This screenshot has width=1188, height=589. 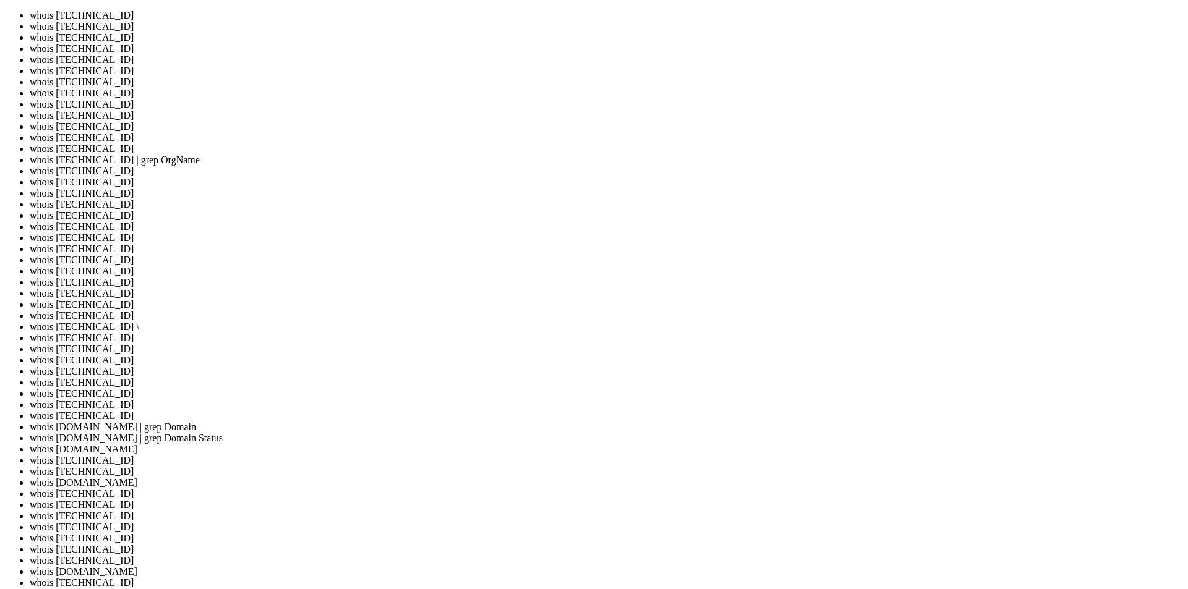 What do you see at coordinates (516, 84) in the screenshot?
I see `x-row: OrgId: GOGL` at bounding box center [516, 84].